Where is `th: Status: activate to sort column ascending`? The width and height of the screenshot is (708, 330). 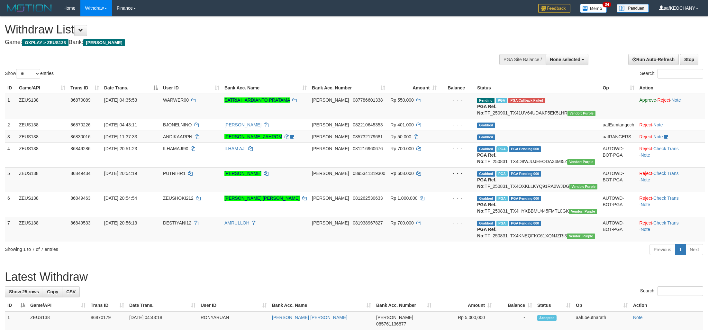 th: Status: activate to sort column ascending is located at coordinates (554, 305).